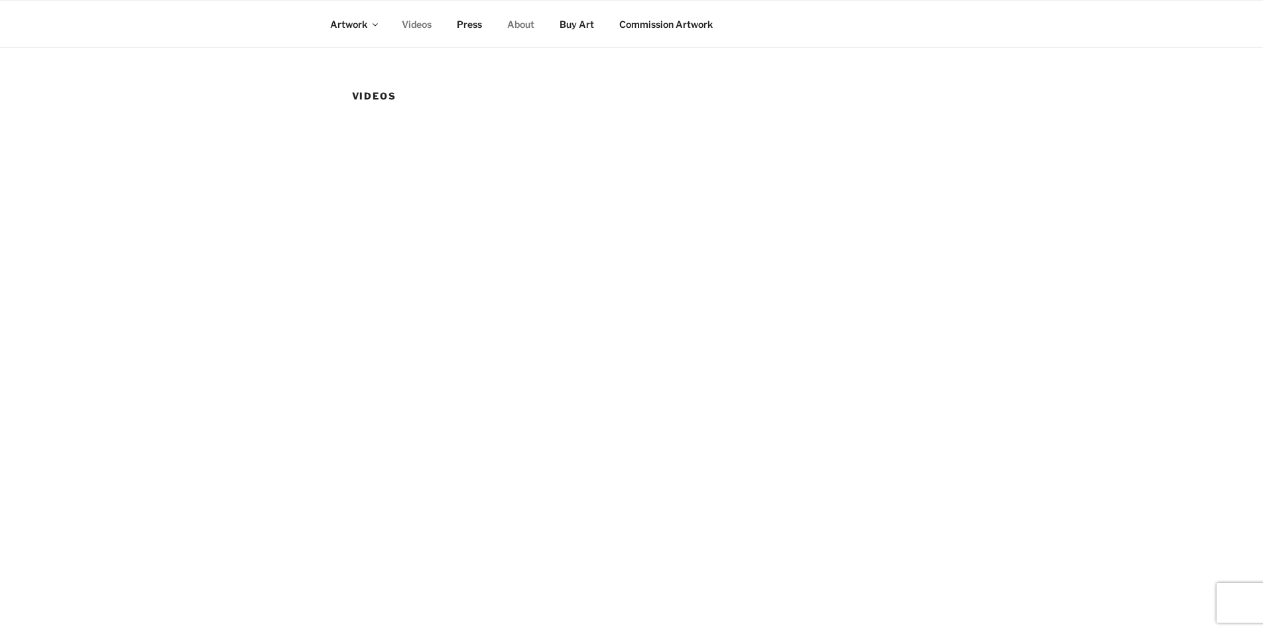 The image size is (1263, 632). I want to click on a: Buy Art, so click(577, 24).